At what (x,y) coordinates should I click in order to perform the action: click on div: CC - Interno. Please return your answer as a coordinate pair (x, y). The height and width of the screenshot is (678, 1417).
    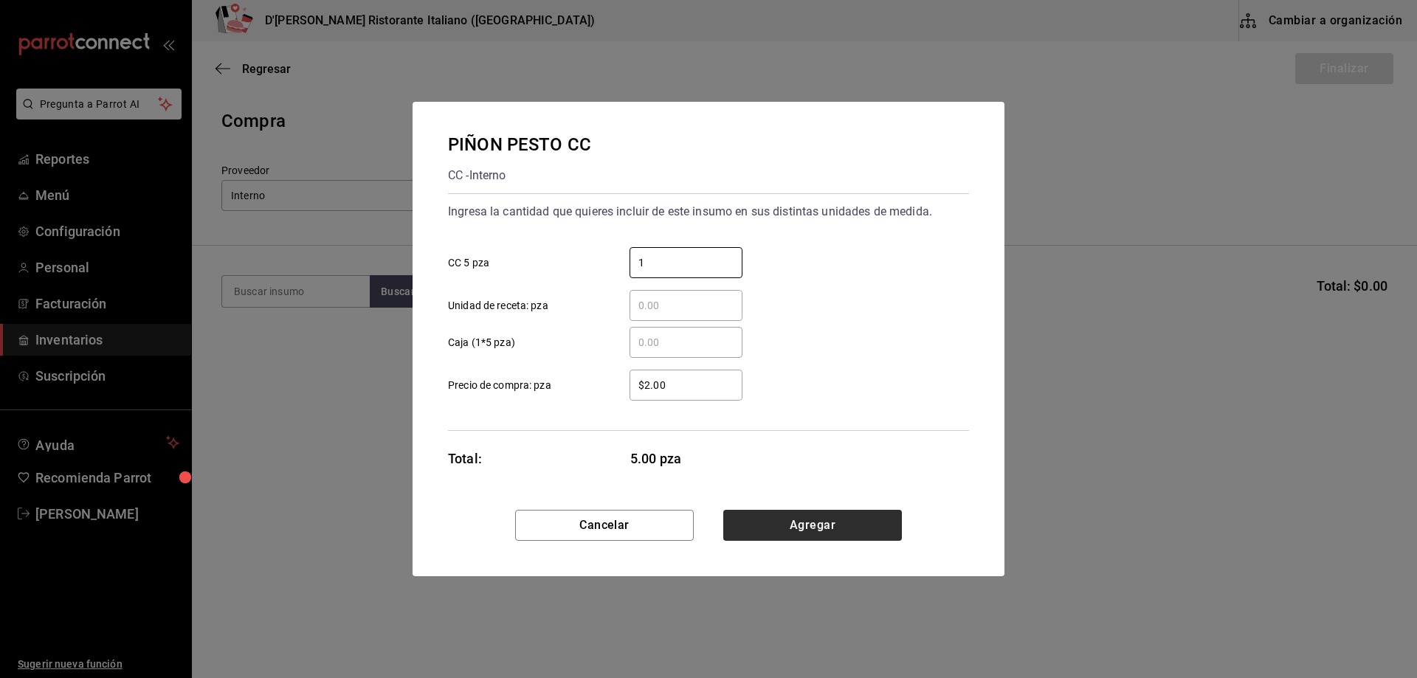
    Looking at the image, I should click on (520, 176).